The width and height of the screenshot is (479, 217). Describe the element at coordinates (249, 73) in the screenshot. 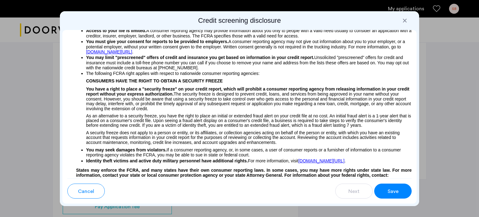

I see `p: The following FCRA right applies with respect to nationwide consumer reporting agencies:` at that location.